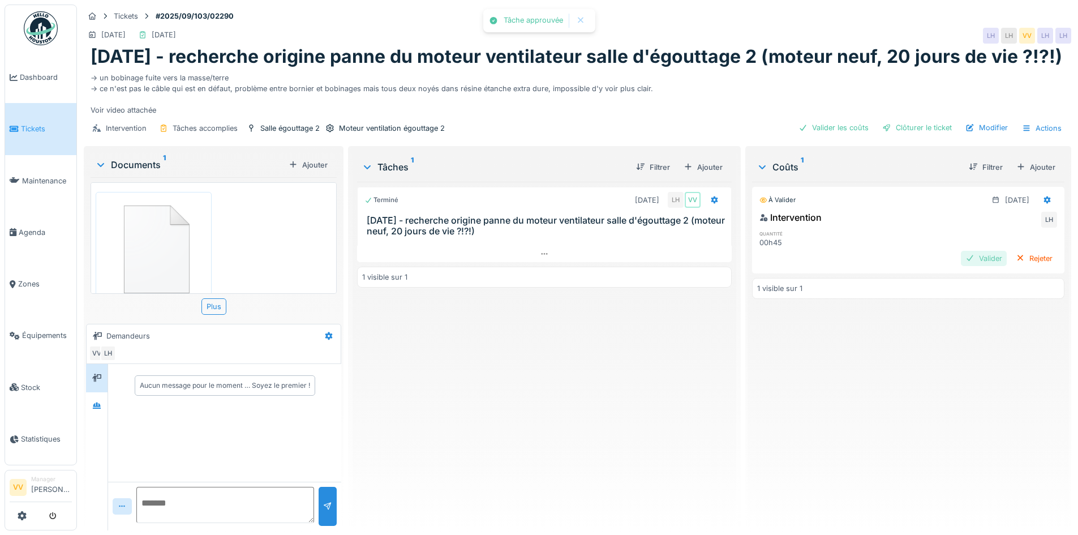 Image resolution: width=1078 pixels, height=535 pixels. I want to click on div: Documents, so click(189, 165).